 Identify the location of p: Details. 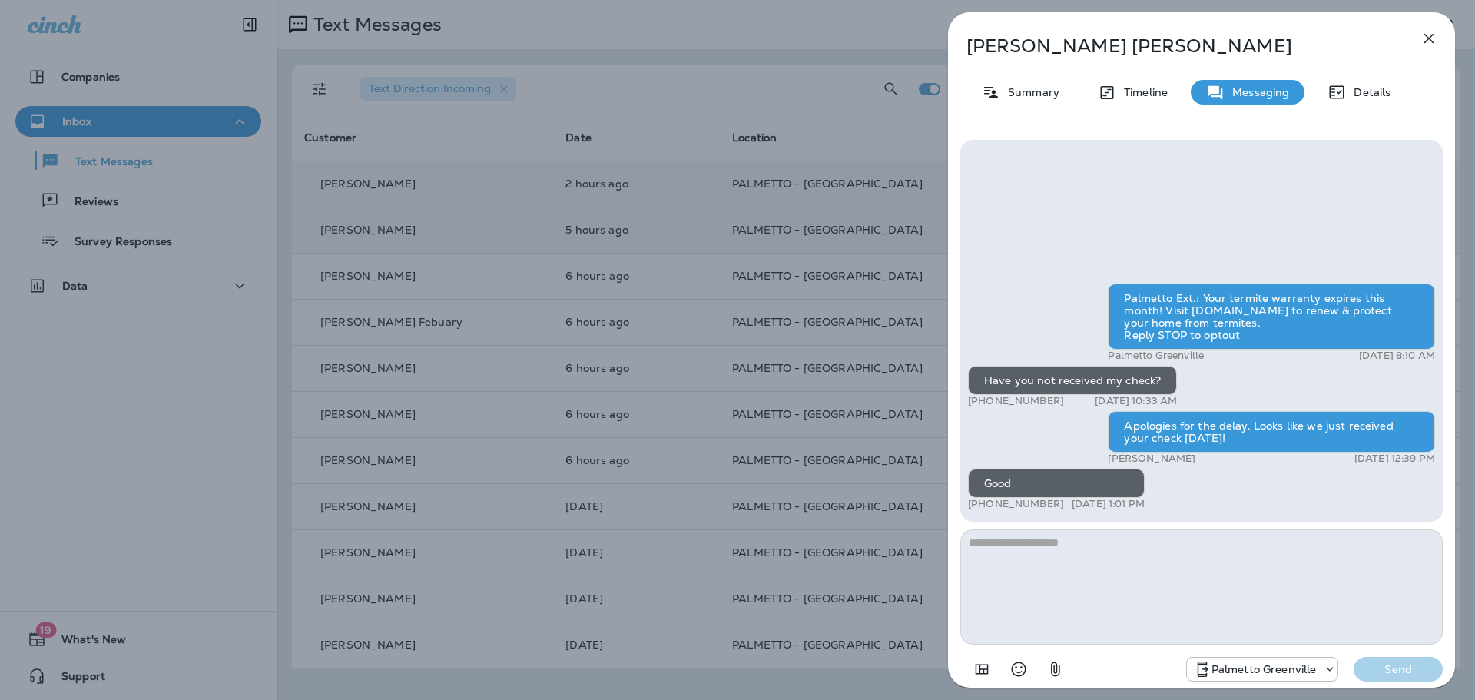
(1368, 92).